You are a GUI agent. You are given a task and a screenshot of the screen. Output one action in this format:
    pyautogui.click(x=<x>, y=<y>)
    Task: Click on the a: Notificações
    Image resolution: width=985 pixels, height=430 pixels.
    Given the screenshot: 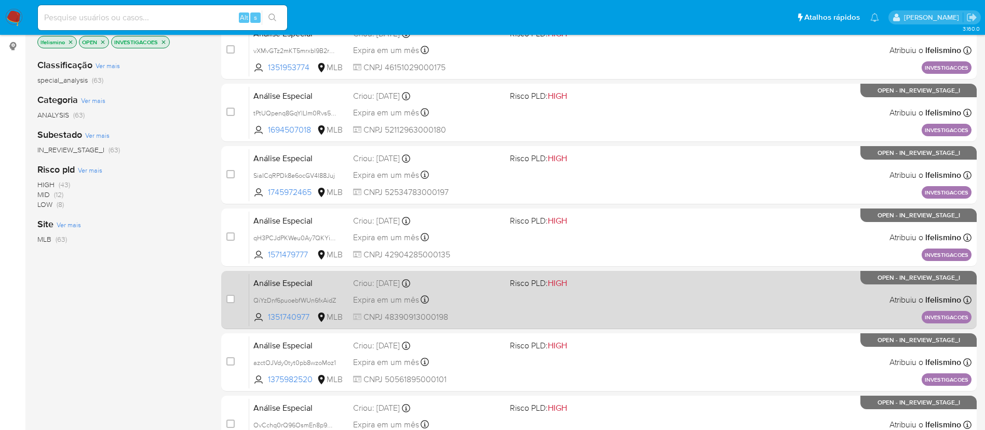 What is the action you would take?
    pyautogui.click(x=875, y=17)
    